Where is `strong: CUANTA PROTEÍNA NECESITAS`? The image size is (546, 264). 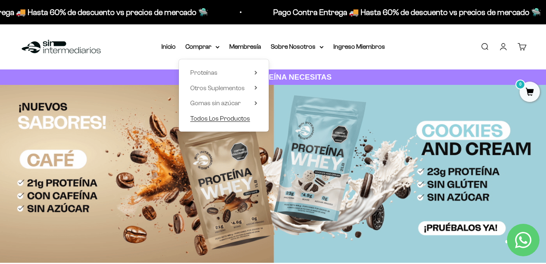
strong: CUANTA PROTEÍNA NECESITAS is located at coordinates (273, 77).